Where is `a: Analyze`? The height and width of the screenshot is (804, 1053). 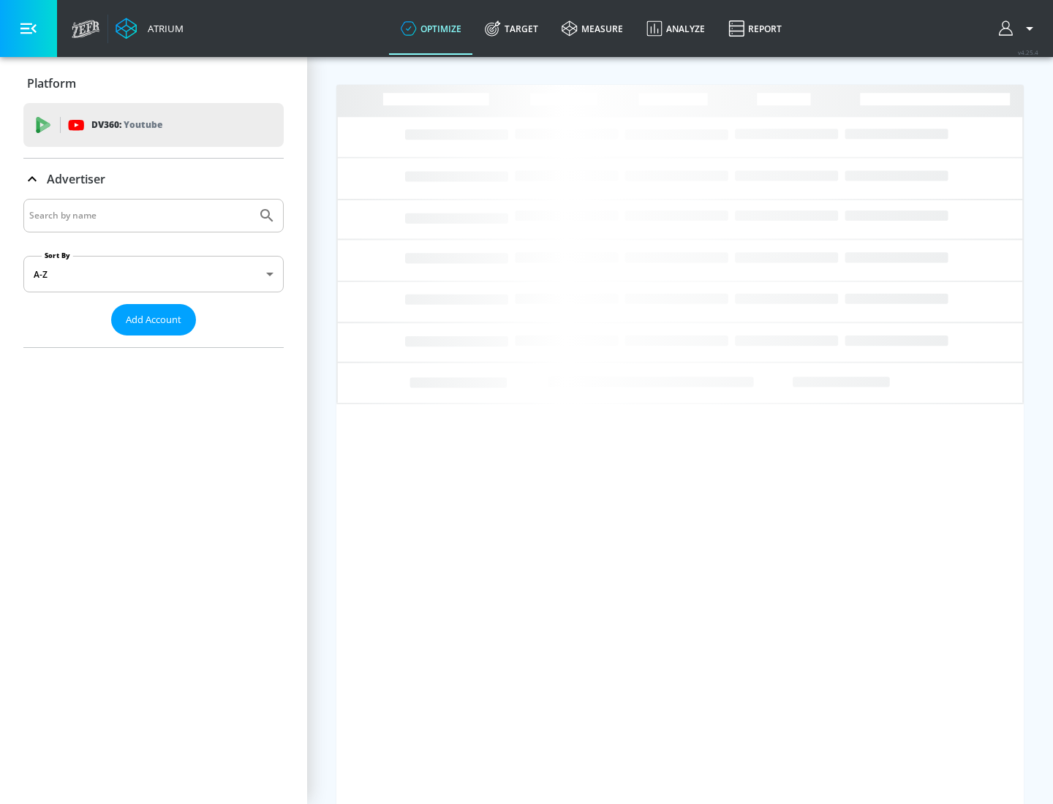
a: Analyze is located at coordinates (676, 29).